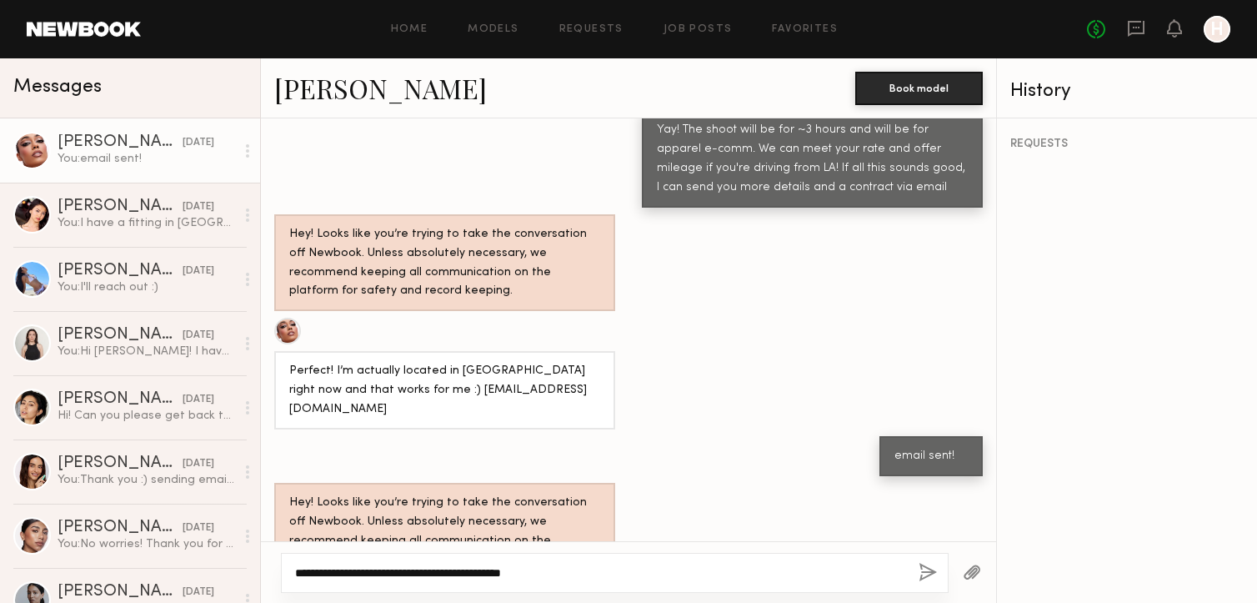 This screenshot has width=1257, height=603. What do you see at coordinates (698, 29) in the screenshot?
I see `a: Job Posts` at bounding box center [698, 29].